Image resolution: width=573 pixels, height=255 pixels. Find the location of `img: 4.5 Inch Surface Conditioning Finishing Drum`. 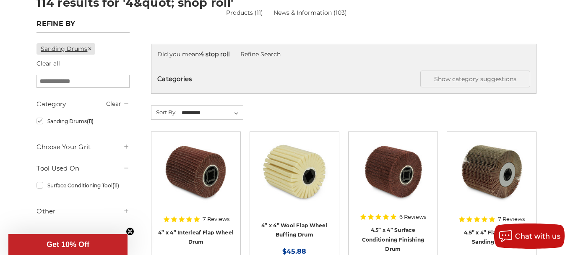

img: 4.5 Inch Surface Conditioning Finishing Drum is located at coordinates (393, 171).